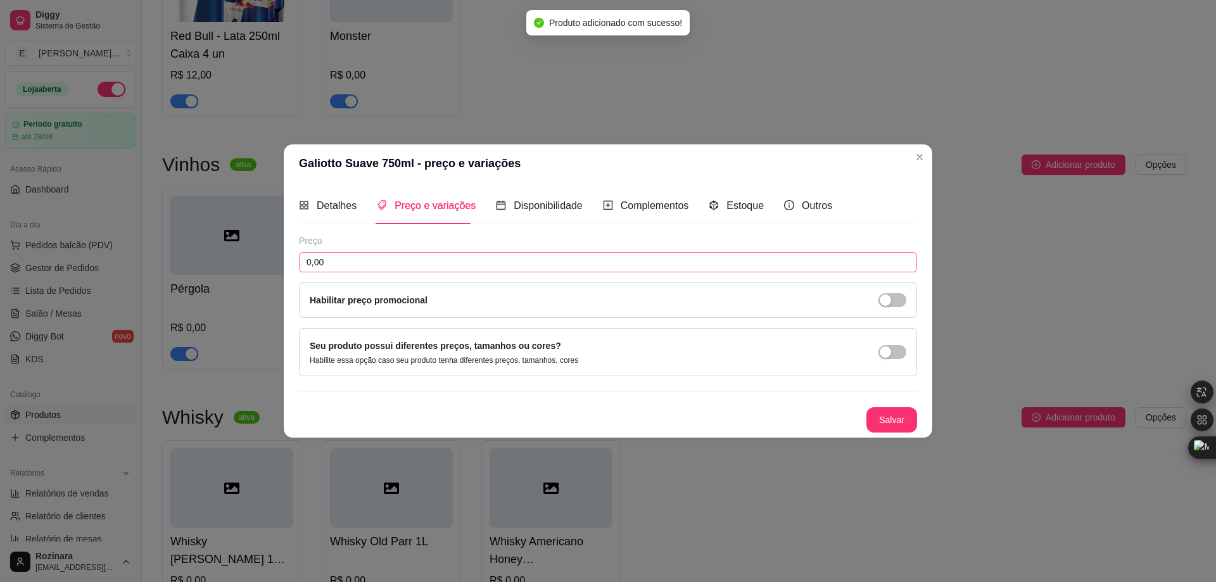 Image resolution: width=1216 pixels, height=582 pixels. Describe the element at coordinates (369, 300) in the screenshot. I see `label: Habilitar preço promocional` at that location.